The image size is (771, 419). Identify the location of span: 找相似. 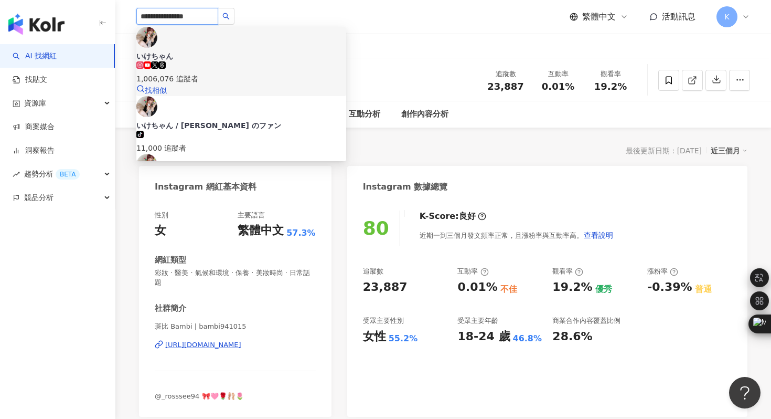
(156, 90).